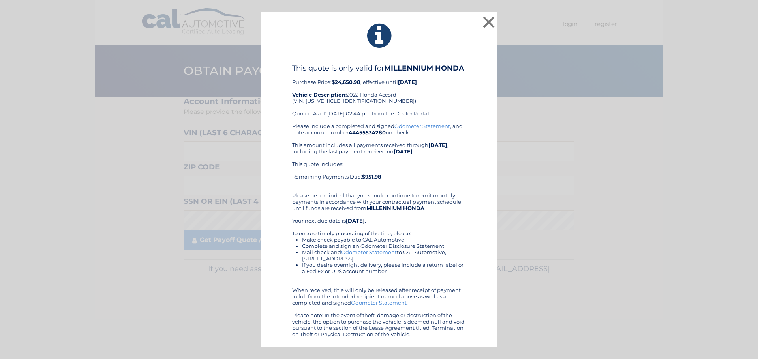 Image resolution: width=758 pixels, height=359 pixels. What do you see at coordinates (367, 133) in the screenshot?
I see `b: 44455534280` at bounding box center [367, 133].